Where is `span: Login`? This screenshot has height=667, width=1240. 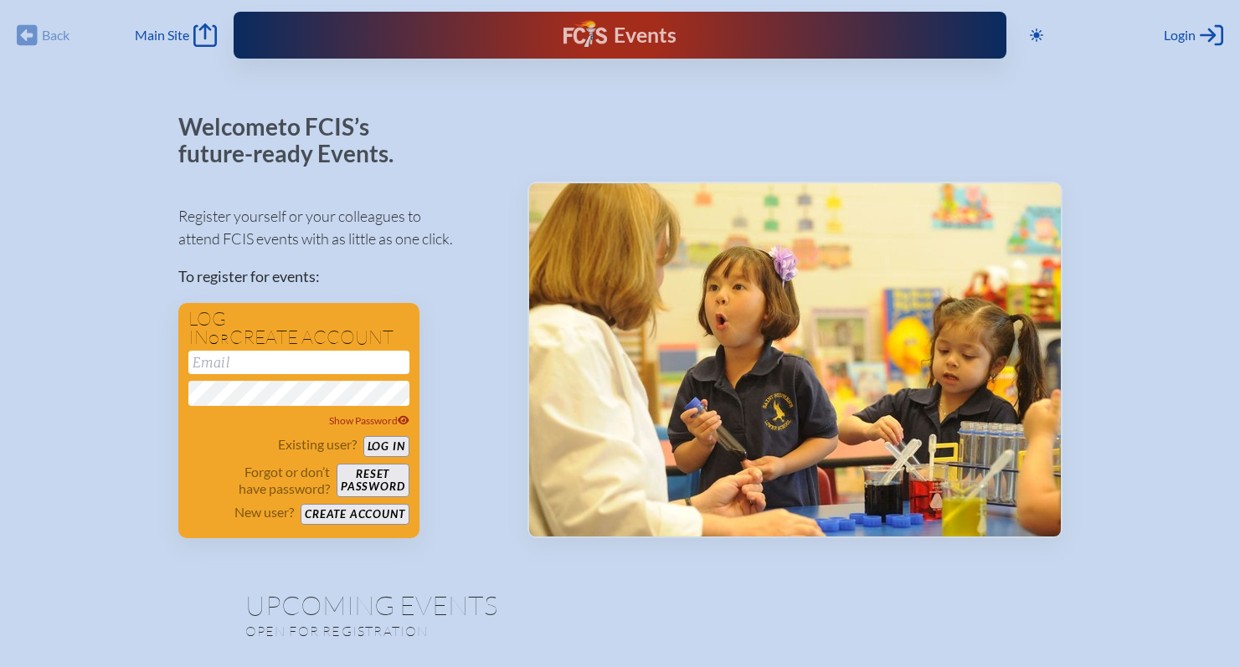 span: Login is located at coordinates (1180, 35).